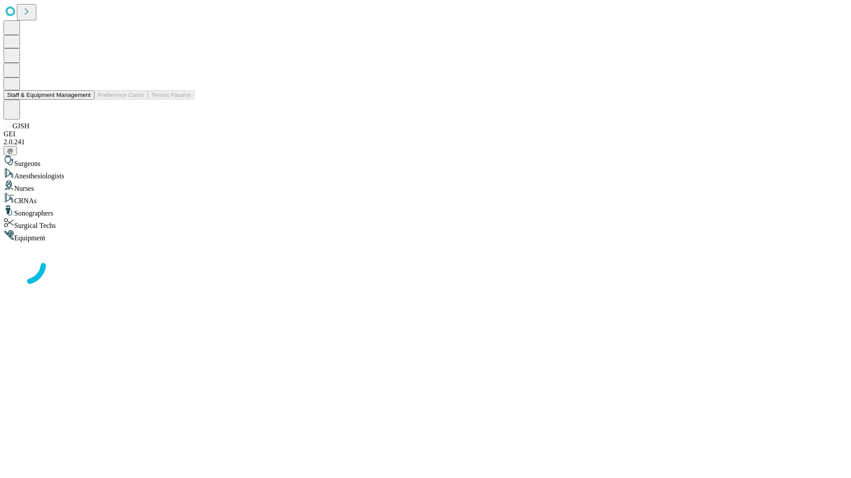 Image resolution: width=851 pixels, height=478 pixels. I want to click on div: Sonographers, so click(425, 211).